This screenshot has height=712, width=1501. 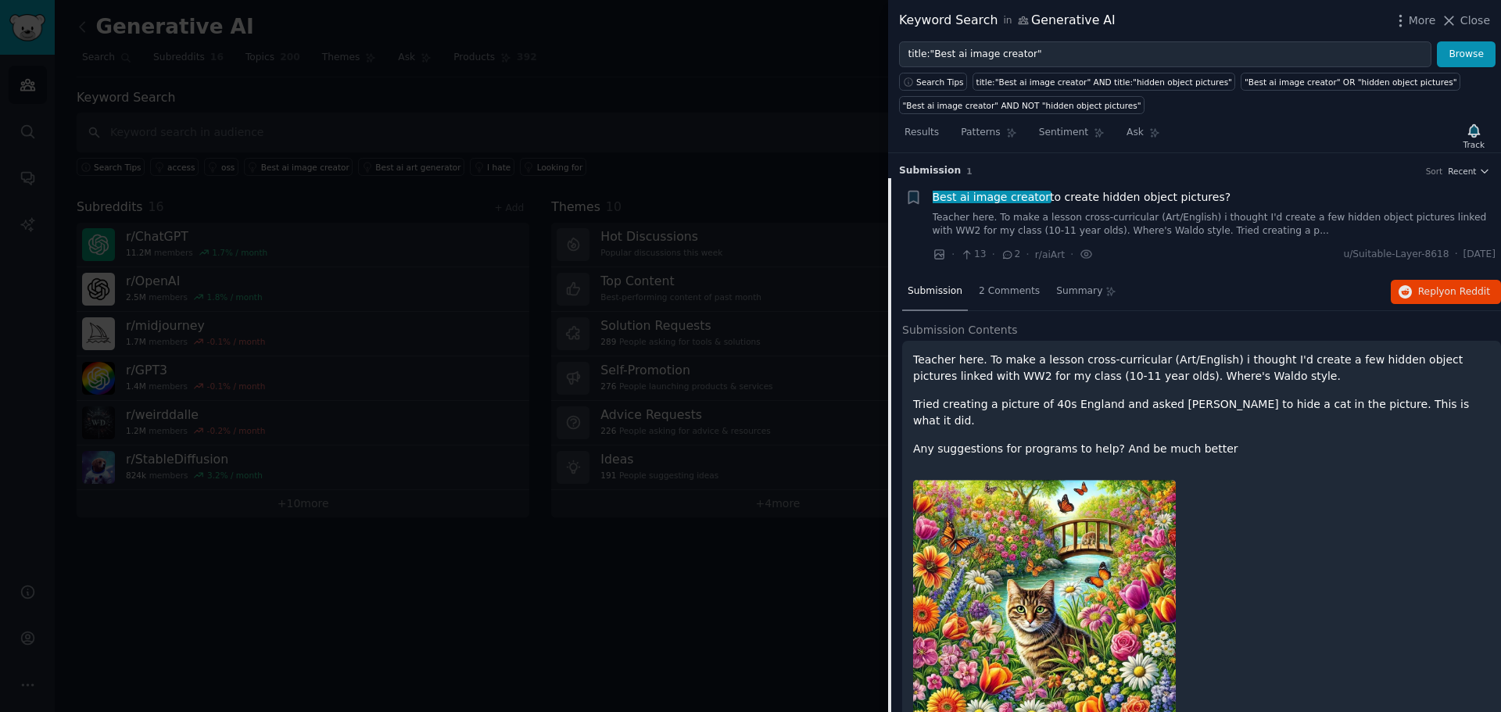 I want to click on div: title:"Best ai image creator" AND title:"hidden object pictures", so click(x=1104, y=82).